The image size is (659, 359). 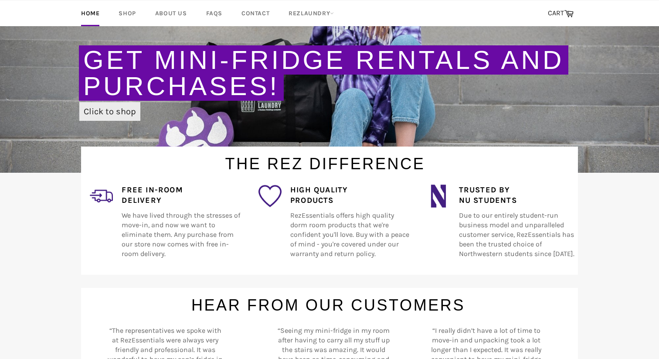 What do you see at coordinates (350, 195) in the screenshot?
I see `h4: High Quality Products` at bounding box center [350, 195].